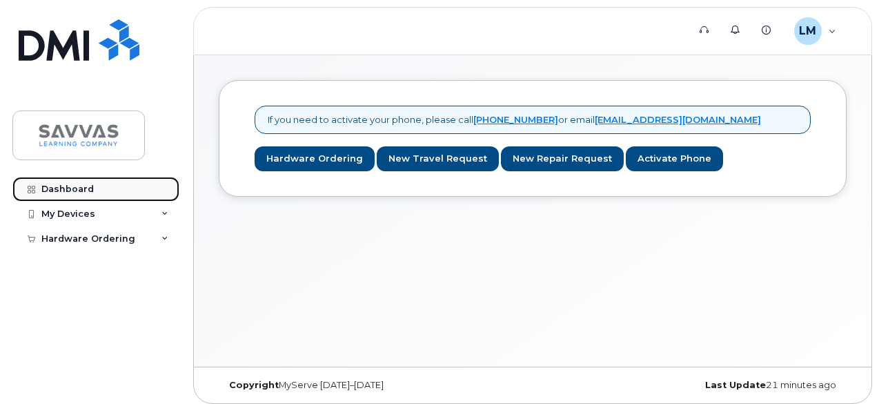 The image size is (879, 404). What do you see at coordinates (254, 384) in the screenshot?
I see `strong: Copyright` at bounding box center [254, 384].